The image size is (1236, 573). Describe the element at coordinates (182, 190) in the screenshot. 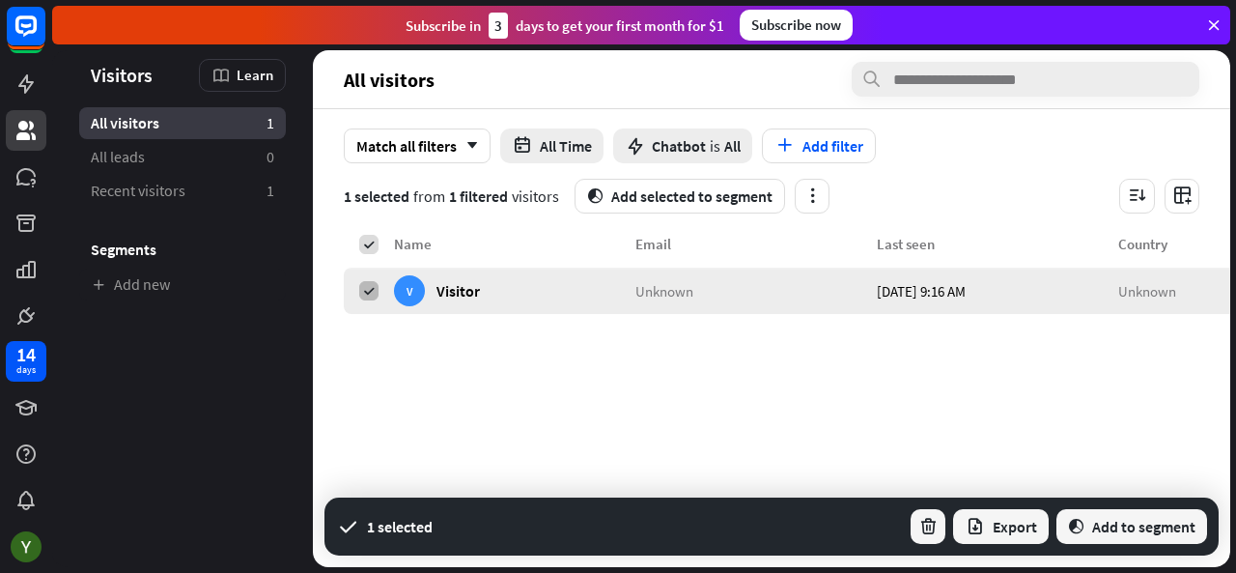

I see `a: Recent visitors 1` at that location.